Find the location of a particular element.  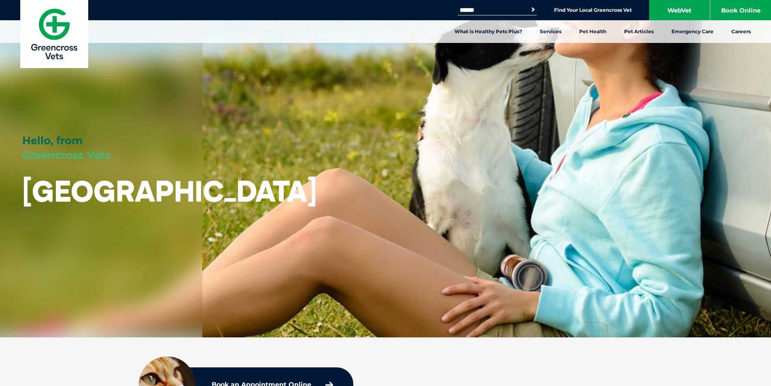

a: Pet Health is located at coordinates (593, 32).